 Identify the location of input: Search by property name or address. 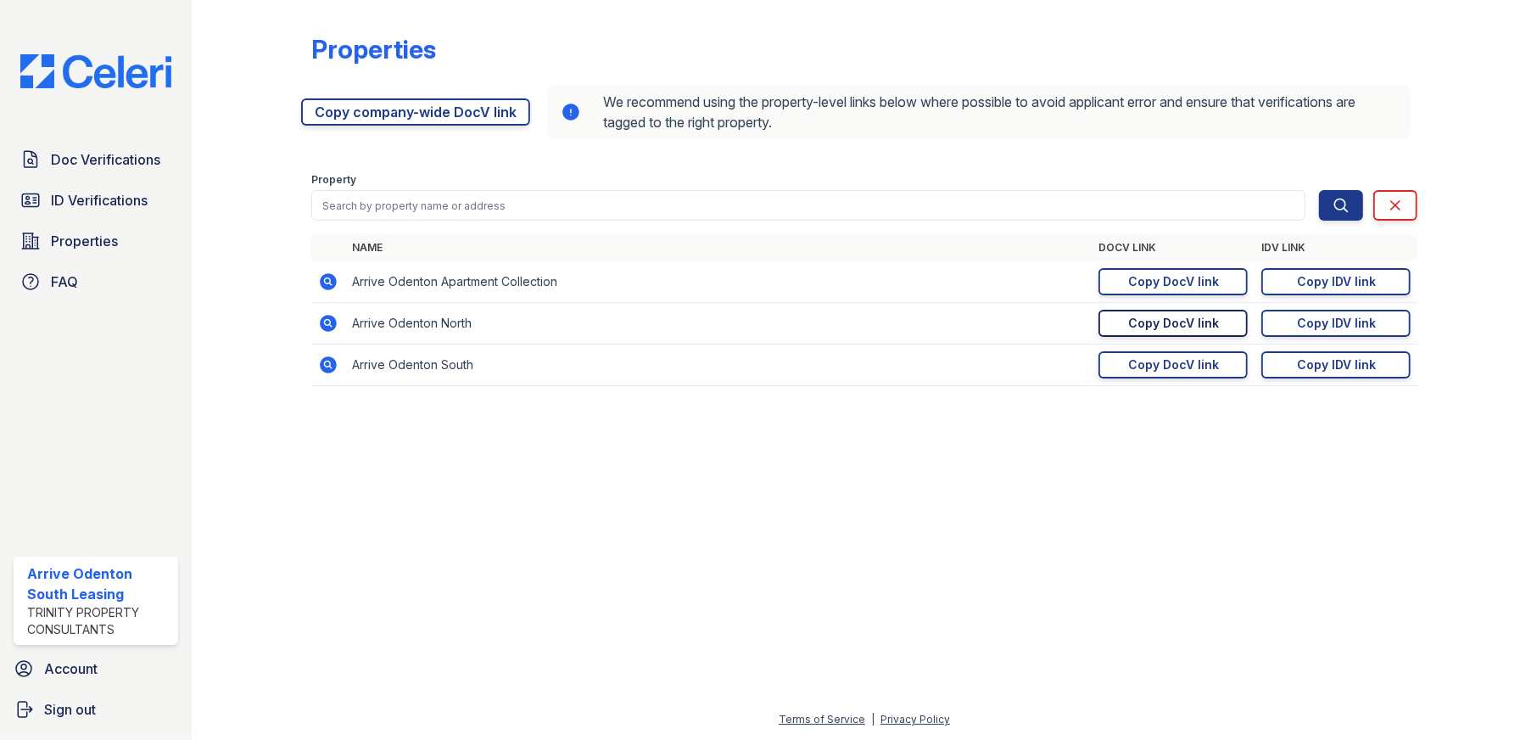
(808, 205).